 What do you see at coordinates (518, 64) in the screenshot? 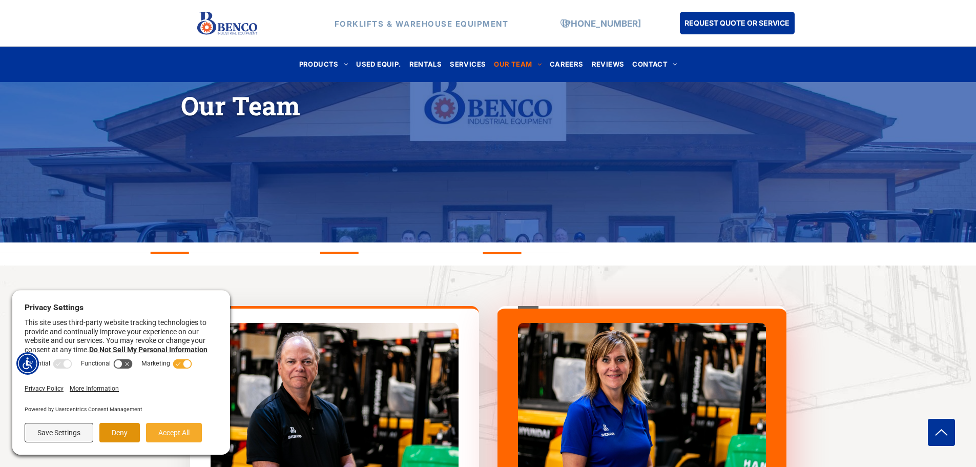
I see `a: OUR TEAM` at bounding box center [518, 64].